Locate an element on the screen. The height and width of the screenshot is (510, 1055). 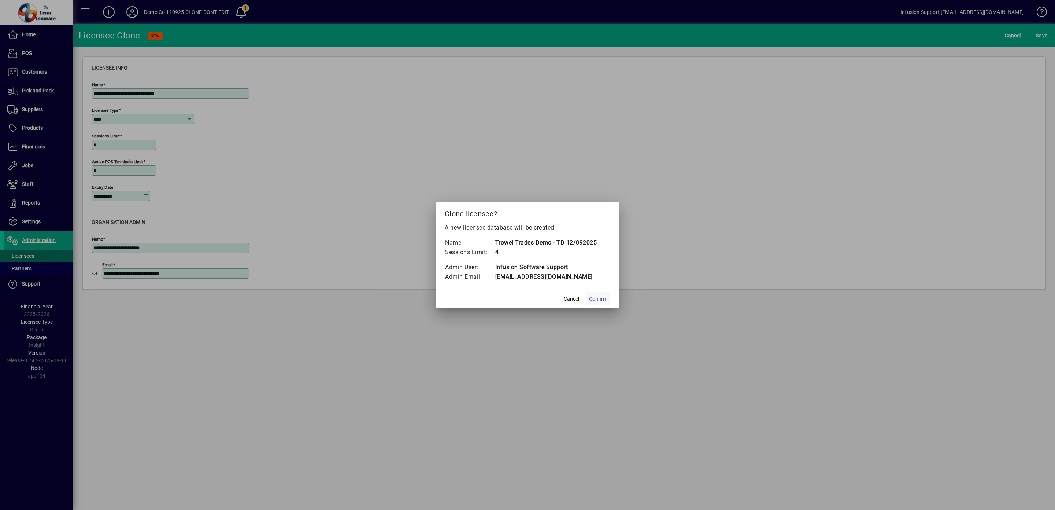
span: 4 is located at coordinates (497, 252).